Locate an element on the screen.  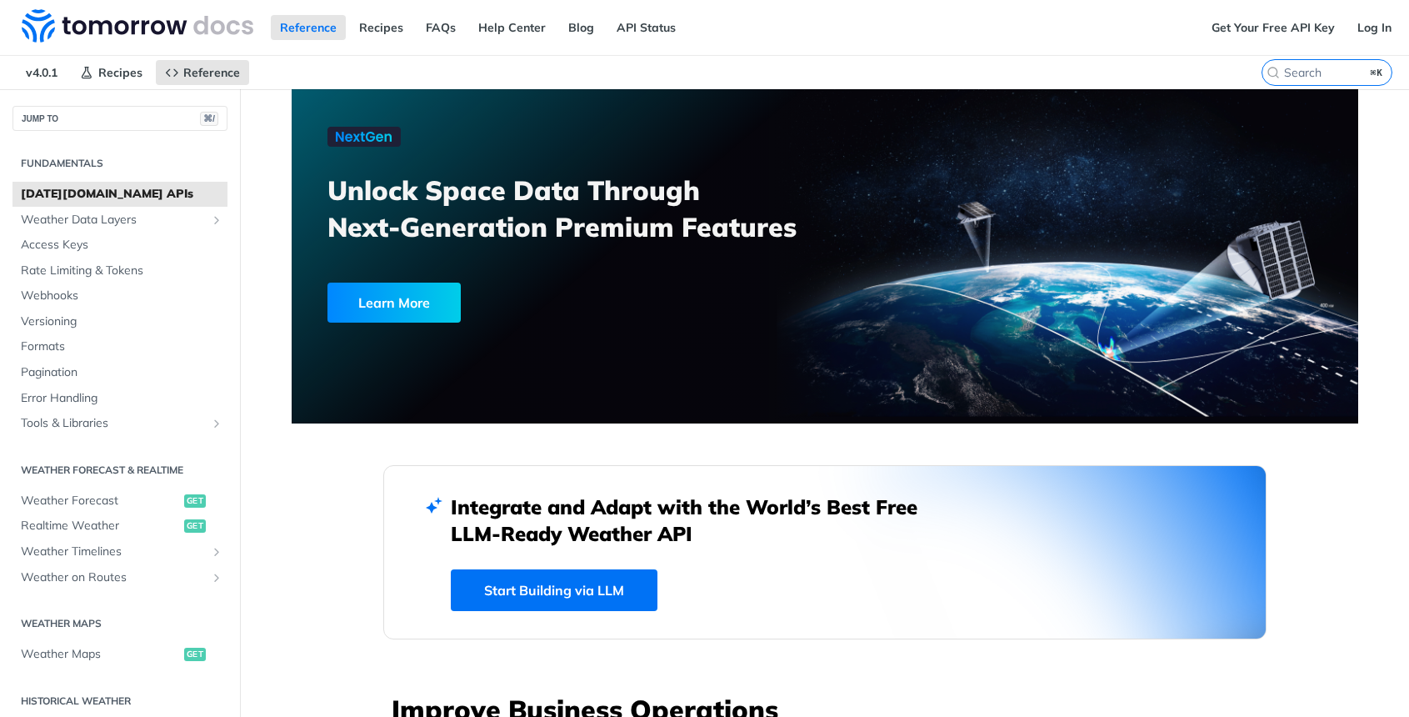
a: Weather Data LayersShow subpages for Weather Data Layers is located at coordinates (120, 220).